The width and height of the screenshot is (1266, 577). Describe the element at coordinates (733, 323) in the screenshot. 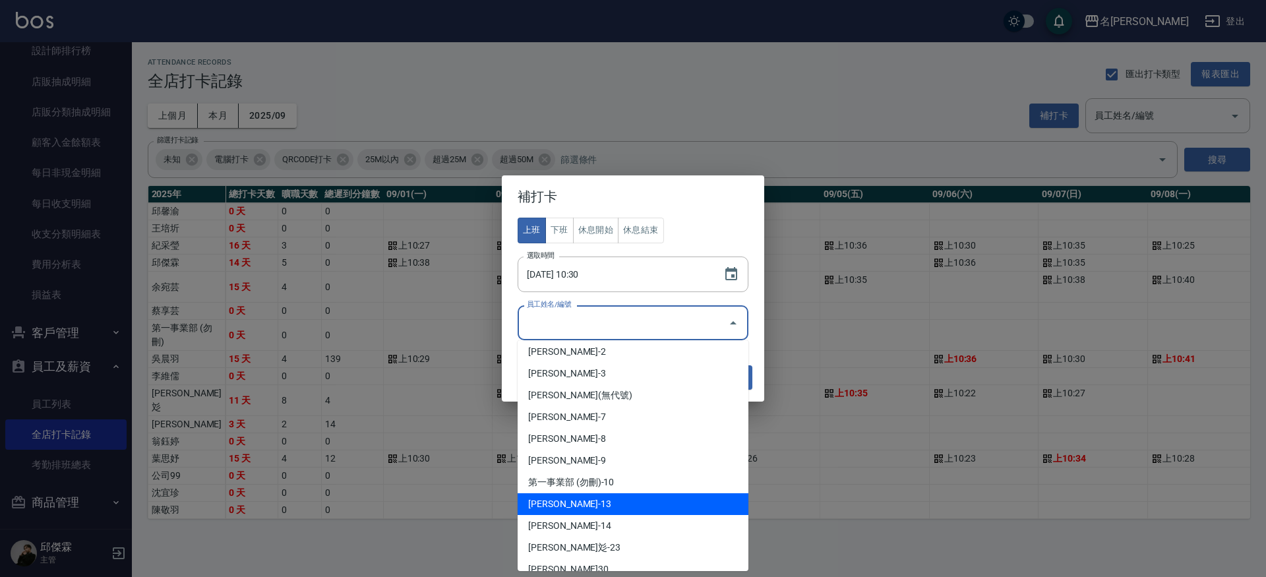

I see `button: Close` at that location.